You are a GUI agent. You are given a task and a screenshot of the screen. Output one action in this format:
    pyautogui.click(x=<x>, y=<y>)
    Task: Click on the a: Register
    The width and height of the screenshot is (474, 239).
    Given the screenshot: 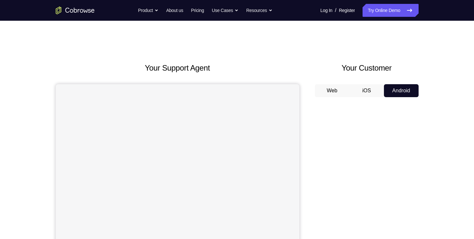 What is the action you would take?
    pyautogui.click(x=346, y=10)
    